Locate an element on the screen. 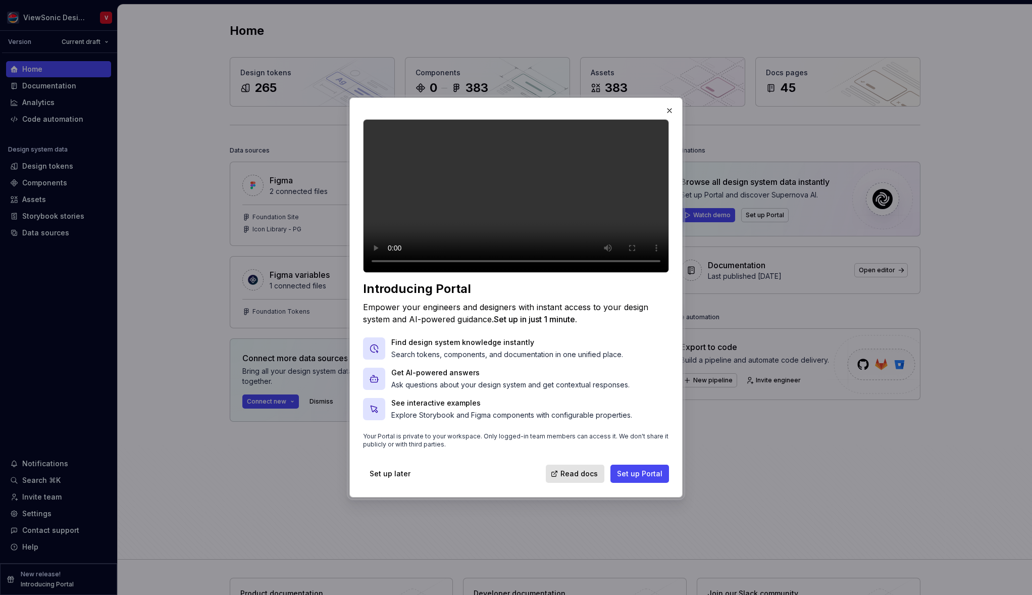 The image size is (1032, 595). div: Empower your engineers and designers with instant access to your design system and AI-powered gui... is located at coordinates (516, 313).